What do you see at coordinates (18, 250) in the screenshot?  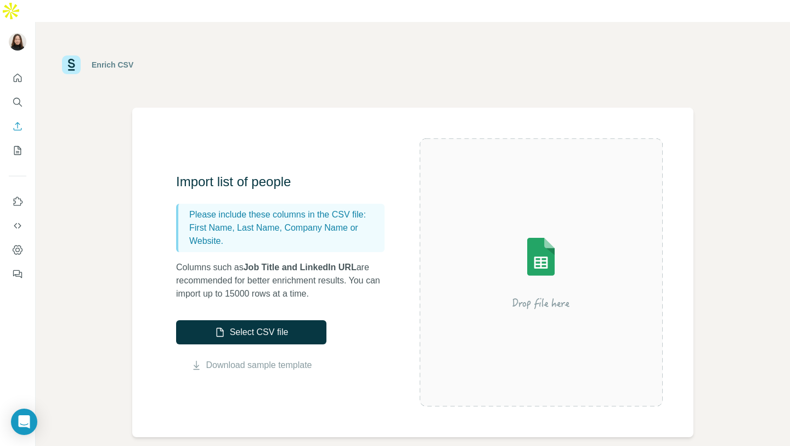 I see `button: Dashboard` at bounding box center [18, 250].